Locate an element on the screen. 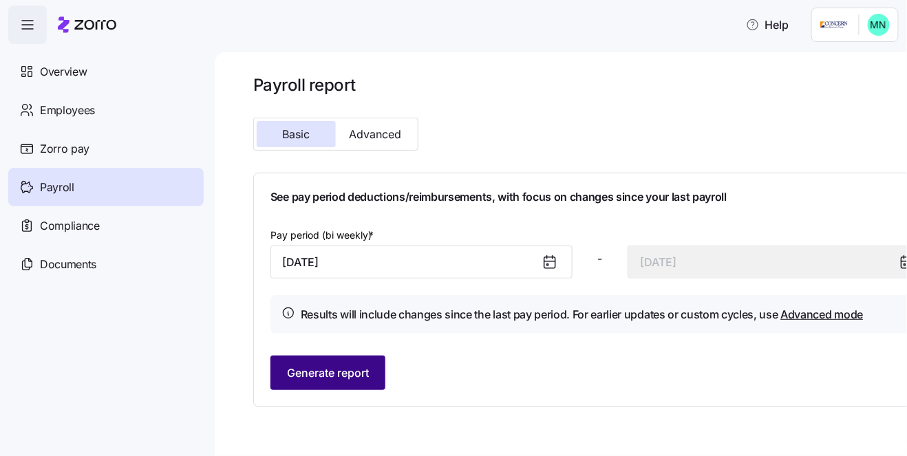 This screenshot has width=907, height=456. a: Employees is located at coordinates (106, 110).